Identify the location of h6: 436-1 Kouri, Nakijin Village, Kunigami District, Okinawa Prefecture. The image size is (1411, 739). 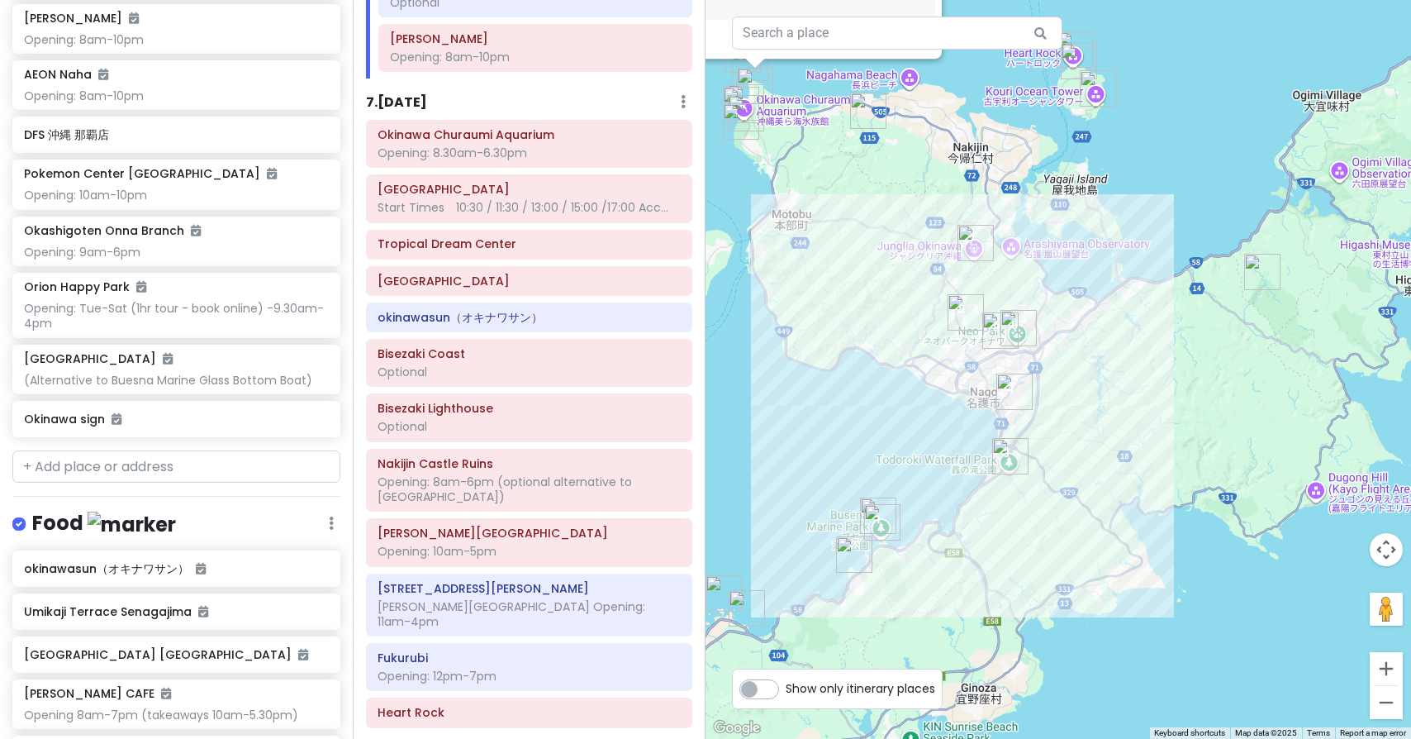
(529, 588).